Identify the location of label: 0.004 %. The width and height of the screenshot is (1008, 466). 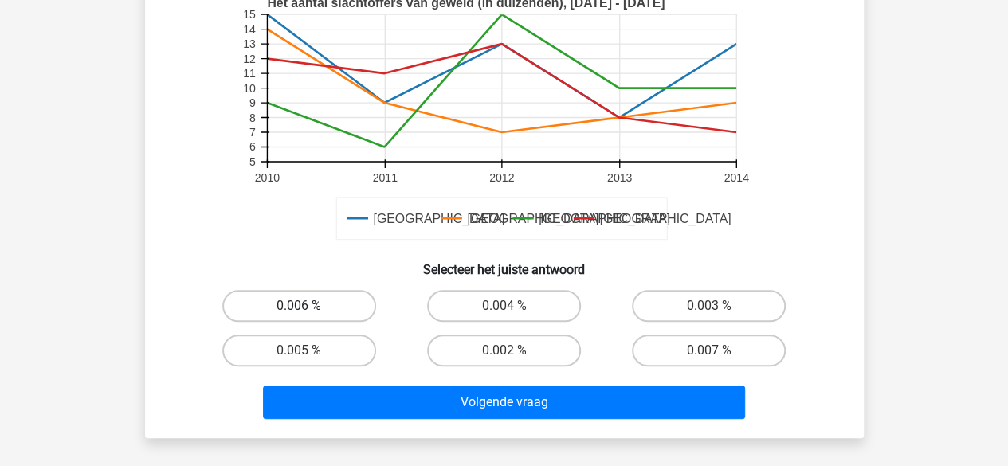
(504, 306).